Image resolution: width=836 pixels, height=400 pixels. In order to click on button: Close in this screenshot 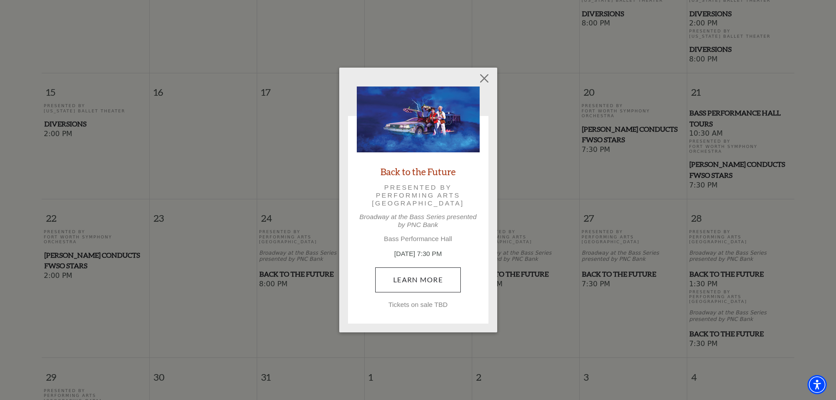, I will do `click(484, 79)`.